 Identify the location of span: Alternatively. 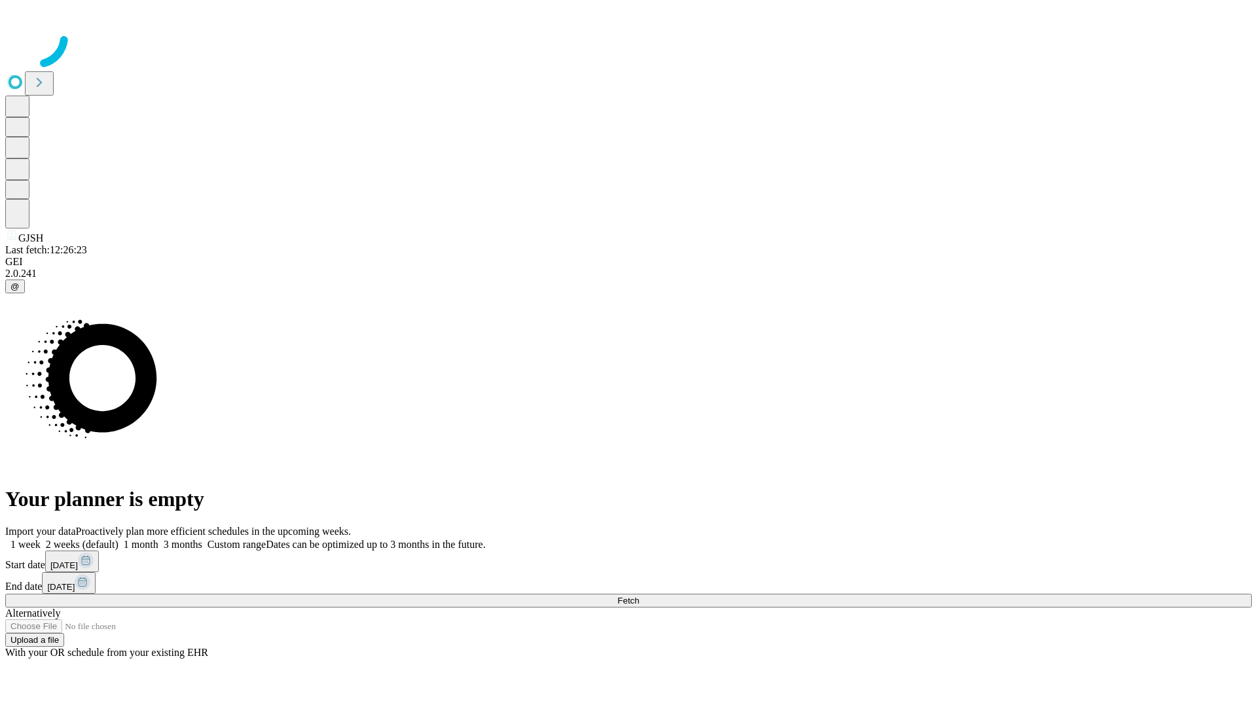
(33, 613).